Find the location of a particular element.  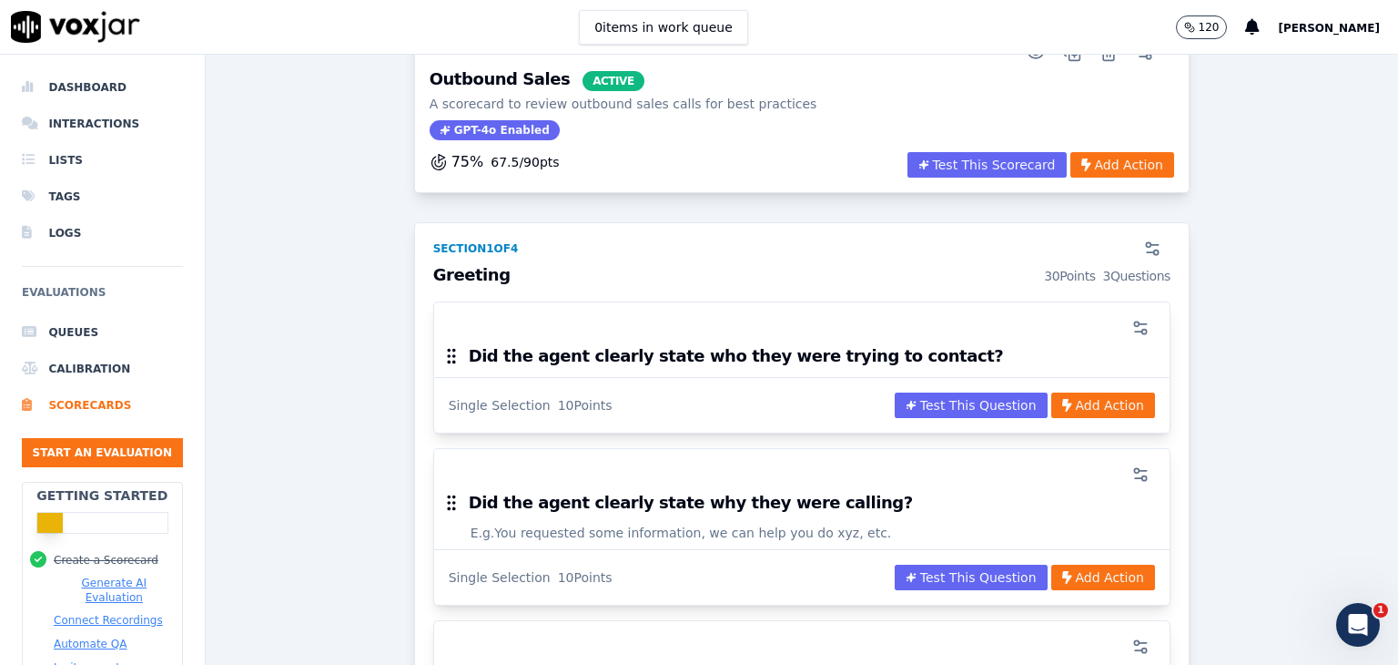

span: E.g. You requested some information, we can help you do xyz, etc. is located at coordinates (681, 533).